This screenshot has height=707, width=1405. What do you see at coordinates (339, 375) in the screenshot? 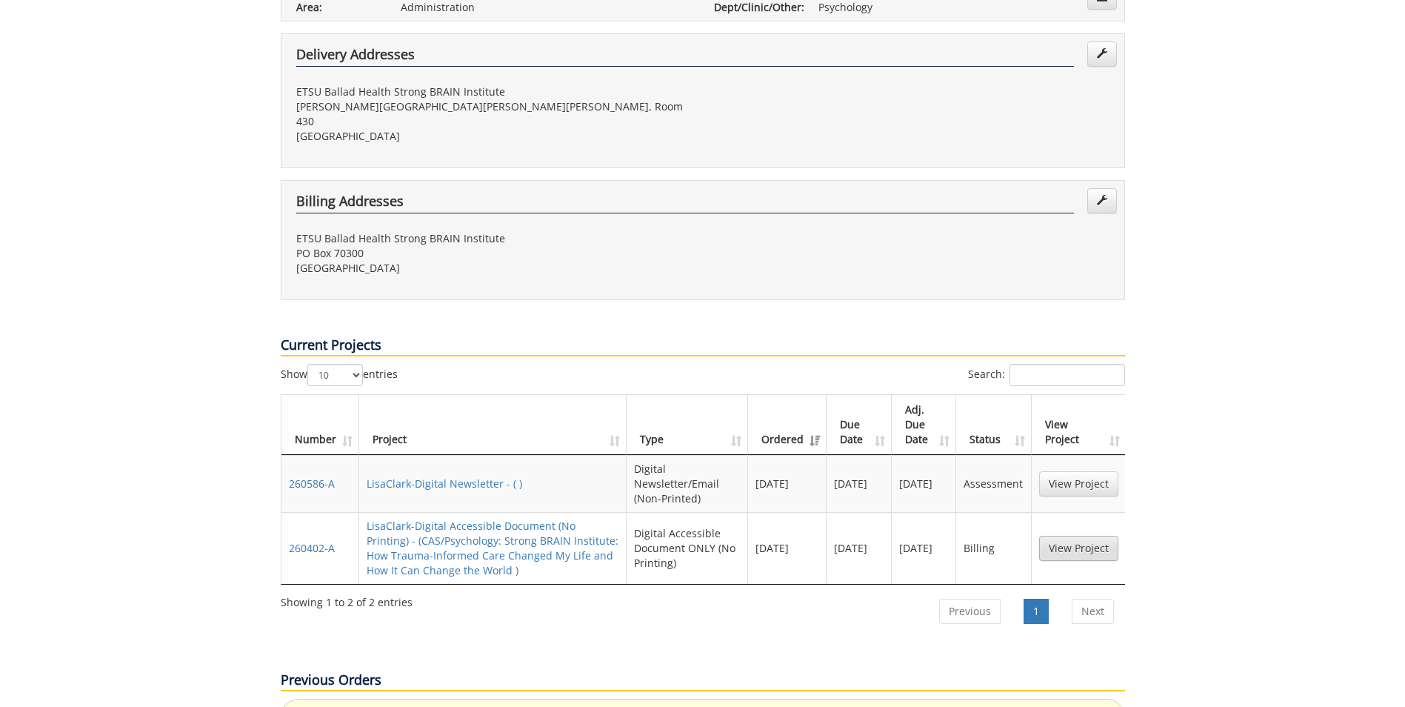
I see `label: Show entries` at bounding box center [339, 375].